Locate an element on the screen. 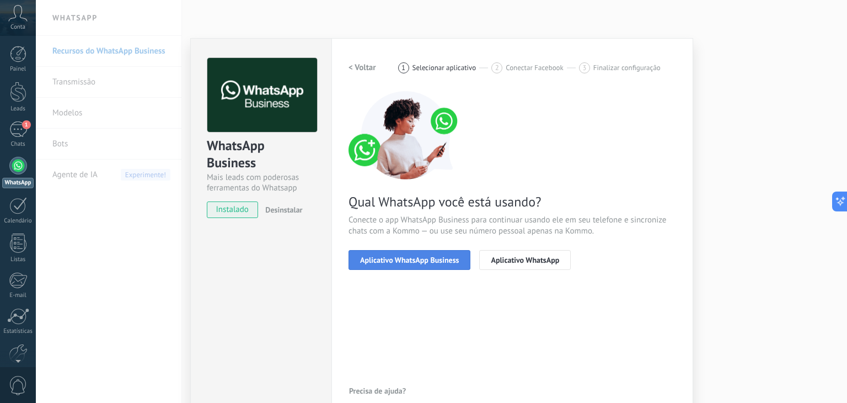 Image resolution: width=847 pixels, height=403 pixels. span: Qual WhatsApp você está usando? is located at coordinates (512, 201).